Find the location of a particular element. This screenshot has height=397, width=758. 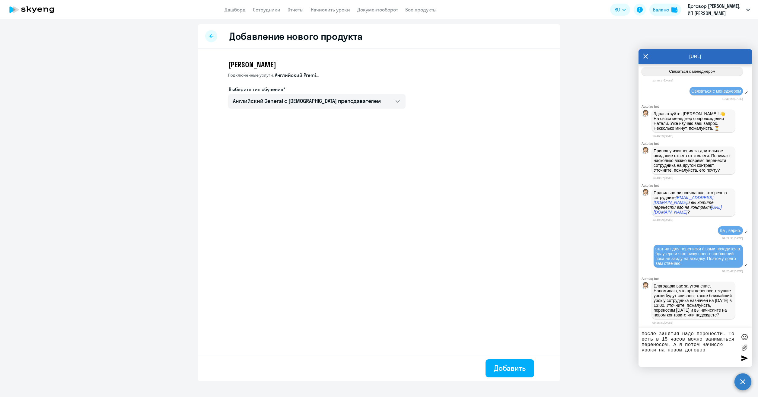

label: Выберите тип обучения* is located at coordinates (257, 89).